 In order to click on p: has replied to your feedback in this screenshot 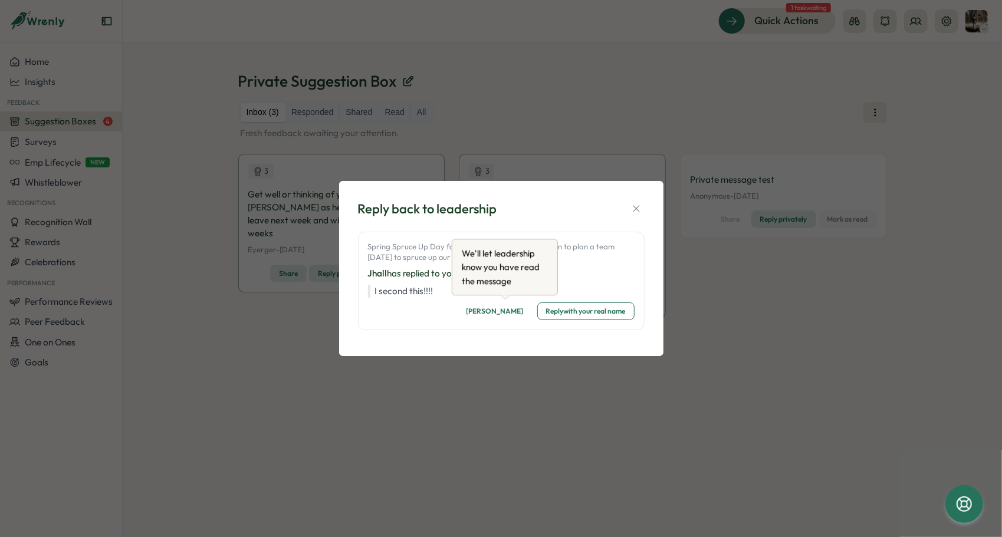, I will do `click(500, 274)`.